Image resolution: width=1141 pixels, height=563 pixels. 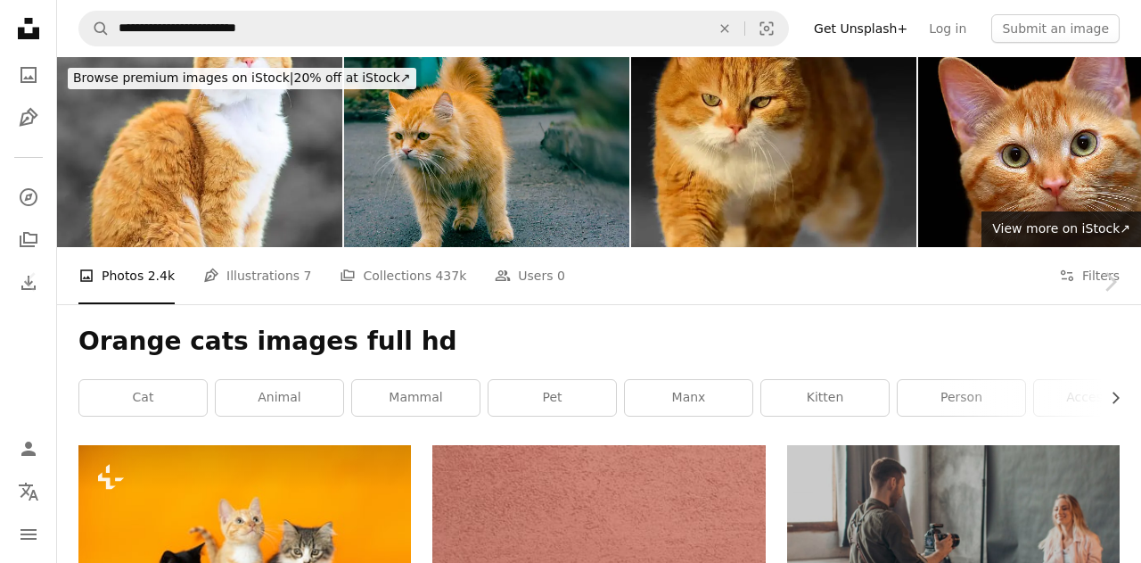 I want to click on a: Log in, so click(x=948, y=29).